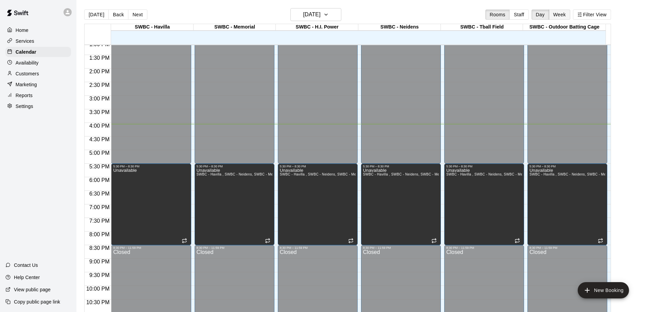  Describe the element at coordinates (38, 106) in the screenshot. I see `a: Settings` at that location.